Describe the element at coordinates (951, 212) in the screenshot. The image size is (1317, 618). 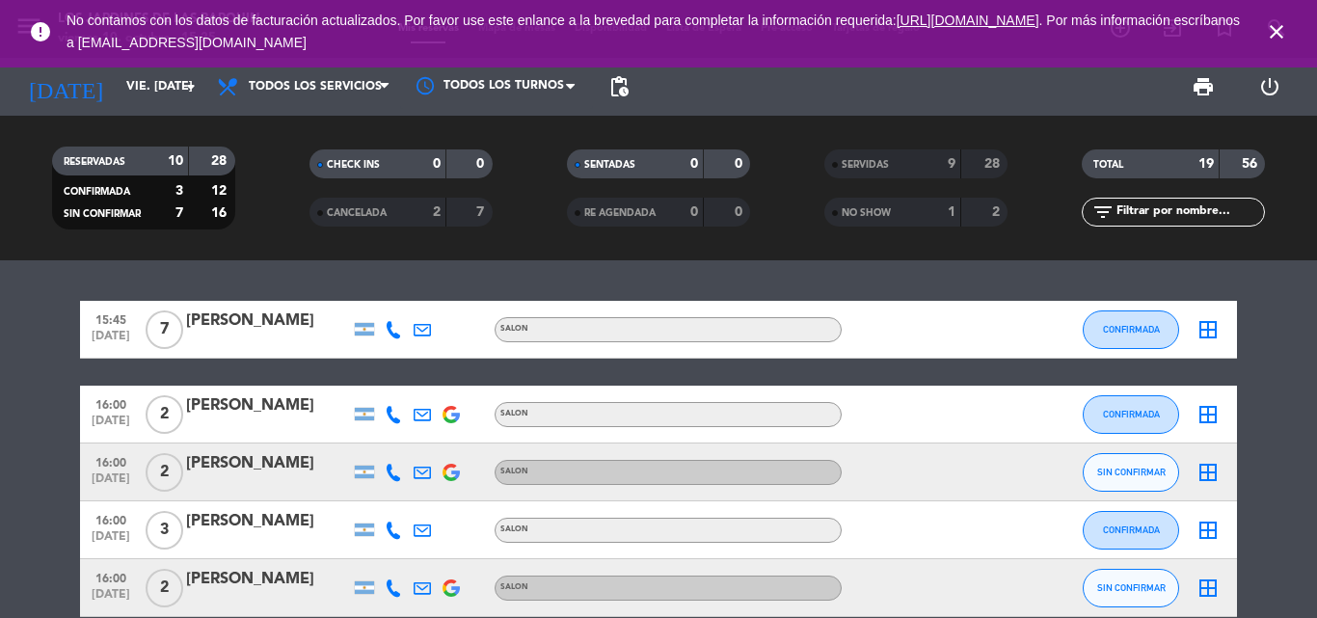
I see `strong: 1` at that location.